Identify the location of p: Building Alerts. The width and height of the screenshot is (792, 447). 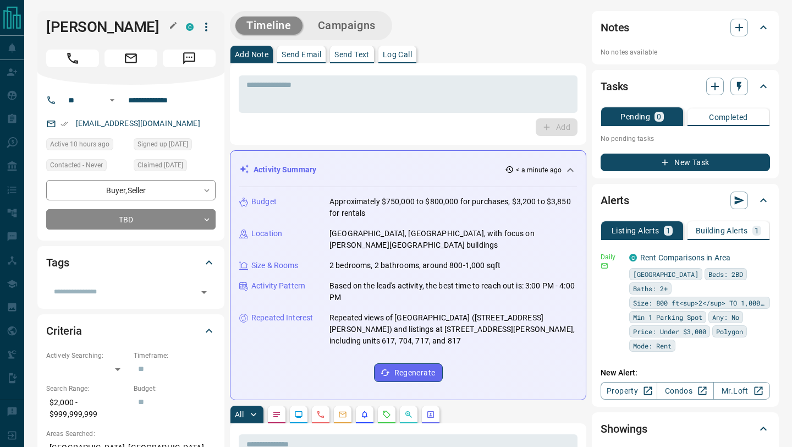
(722, 231).